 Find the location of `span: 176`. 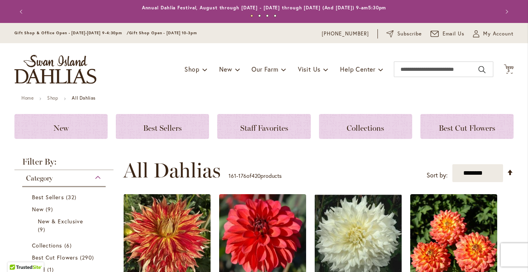

span: 176 is located at coordinates (242, 176).